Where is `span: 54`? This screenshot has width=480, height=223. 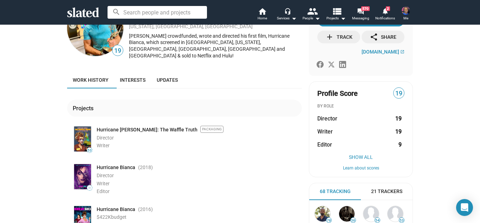 span: 54 is located at coordinates (378, 220).